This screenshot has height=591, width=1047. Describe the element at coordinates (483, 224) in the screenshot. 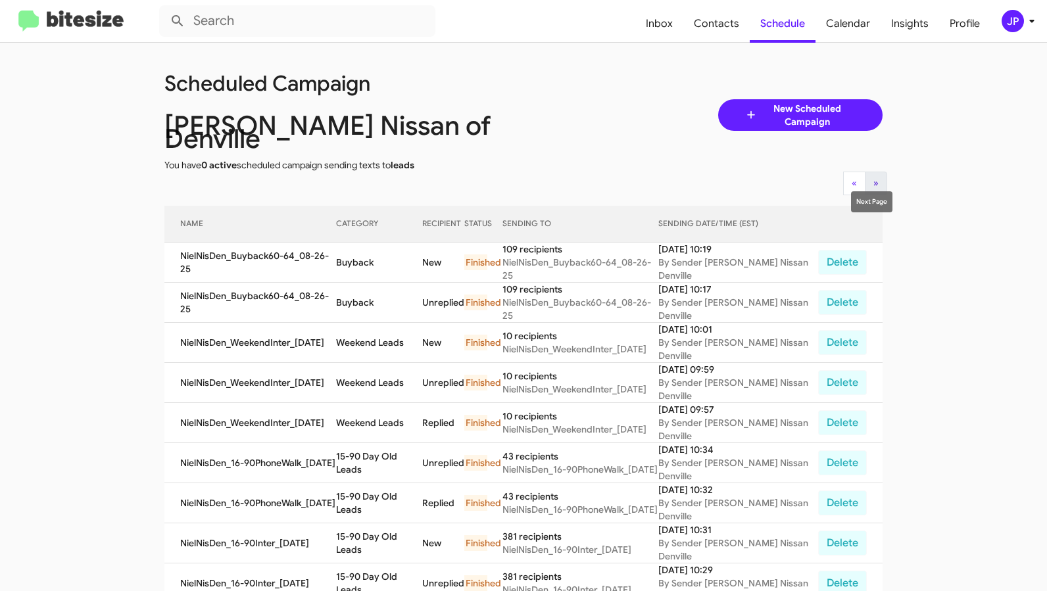

I see `th: STATUS` at that location.